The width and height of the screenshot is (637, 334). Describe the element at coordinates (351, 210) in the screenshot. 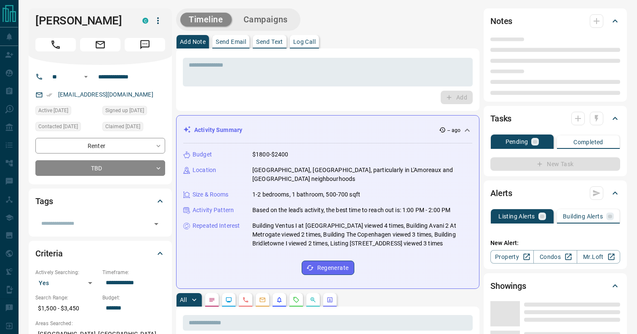

I see `p: Based on the lead's activity, the best time to reach out is: 1:00 PM - 2:00 PM` at that location.